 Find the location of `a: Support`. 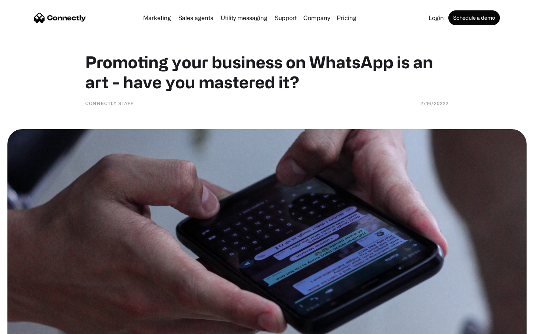

a: Support is located at coordinates (286, 18).